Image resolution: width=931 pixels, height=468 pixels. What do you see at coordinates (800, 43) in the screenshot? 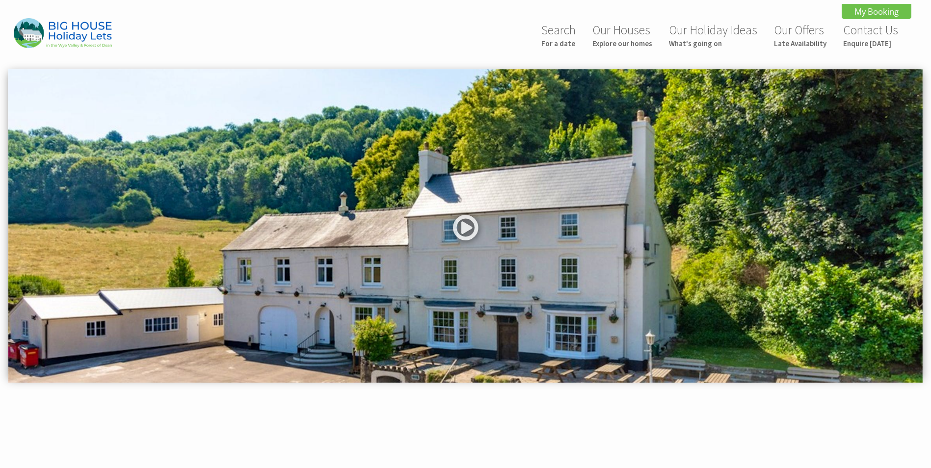
I see `small: Late Availability` at bounding box center [800, 43].